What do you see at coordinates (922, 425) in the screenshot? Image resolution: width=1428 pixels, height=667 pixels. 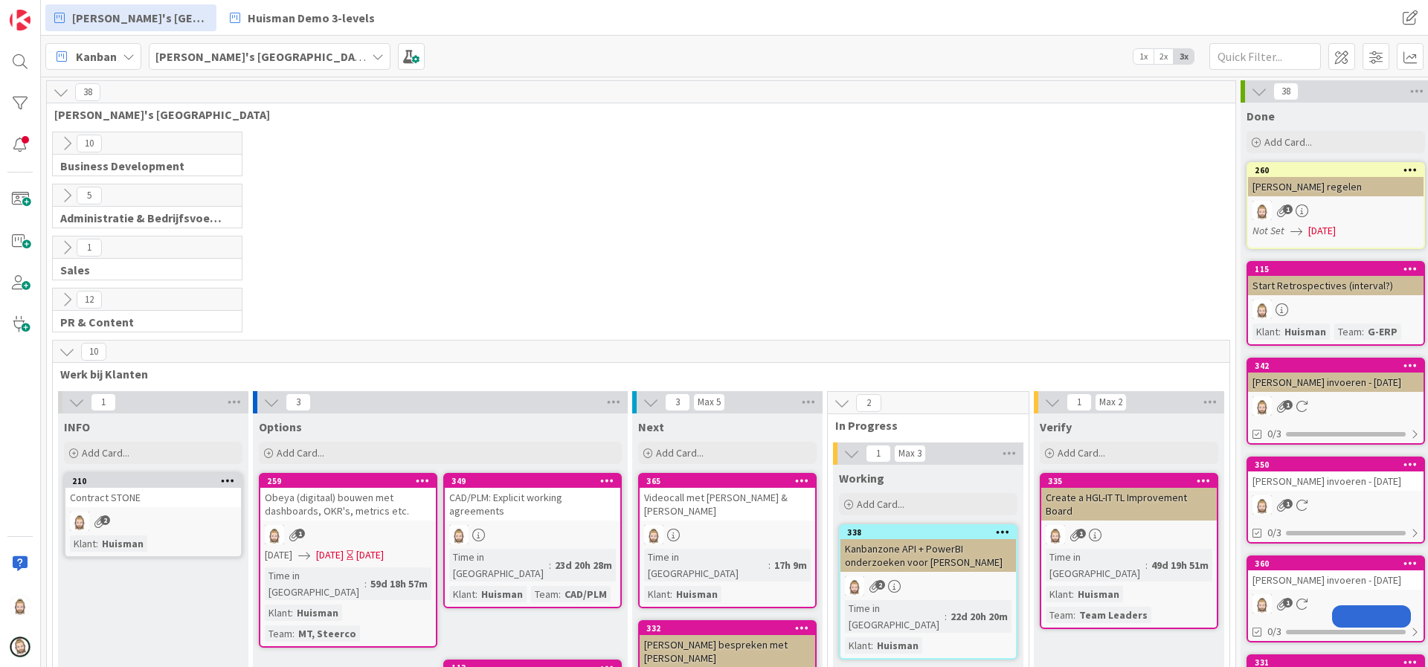 I see `span: In Progress` at bounding box center [922, 425].